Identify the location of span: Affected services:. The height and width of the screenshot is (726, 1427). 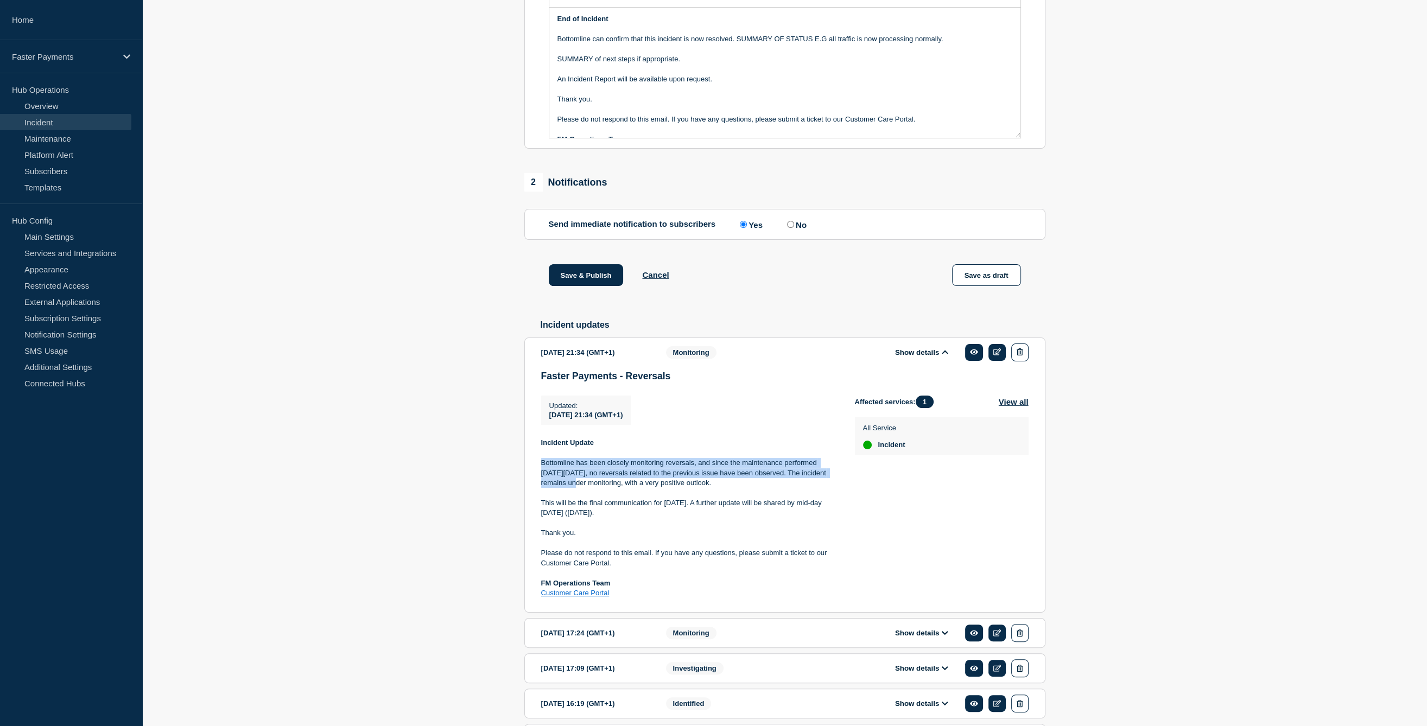
(897, 402).